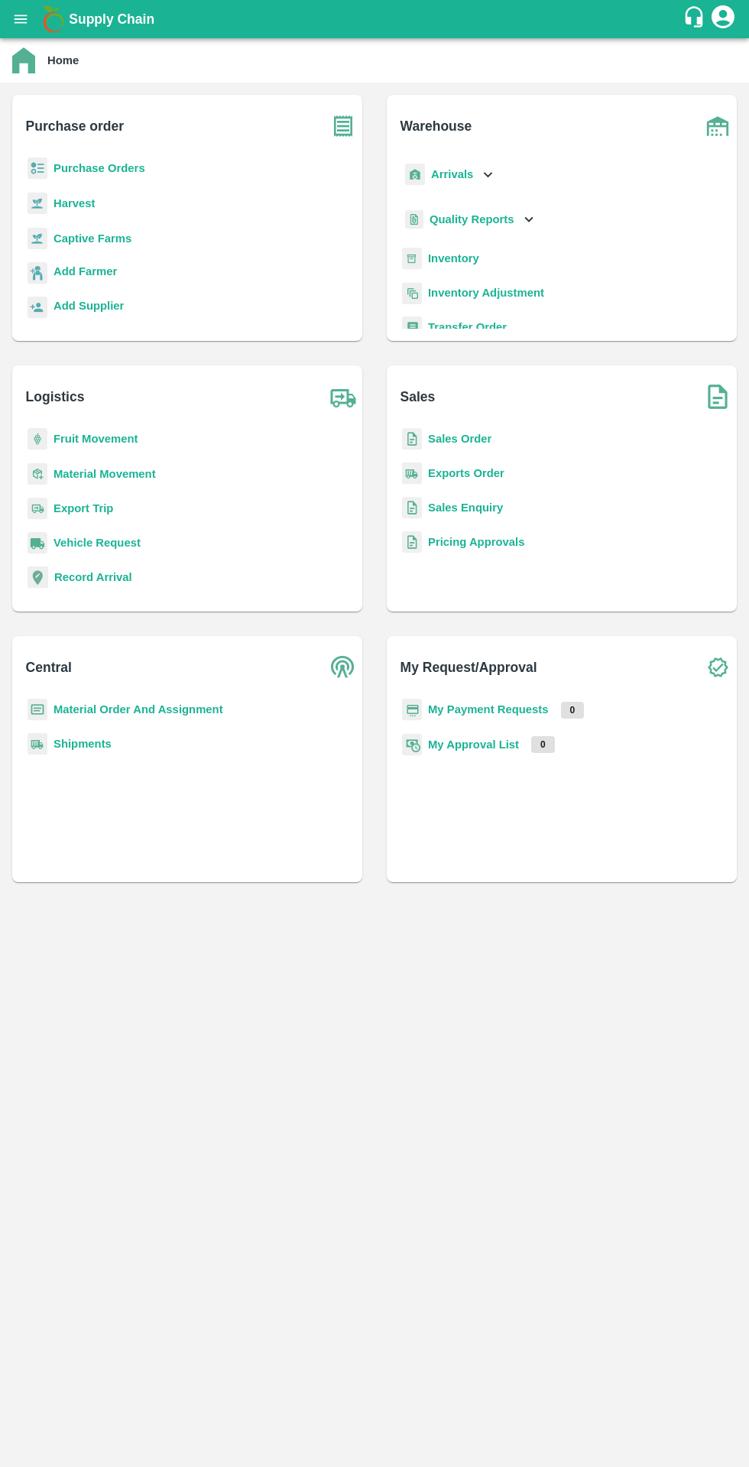  I want to click on a: Sales Enquiry, so click(465, 508).